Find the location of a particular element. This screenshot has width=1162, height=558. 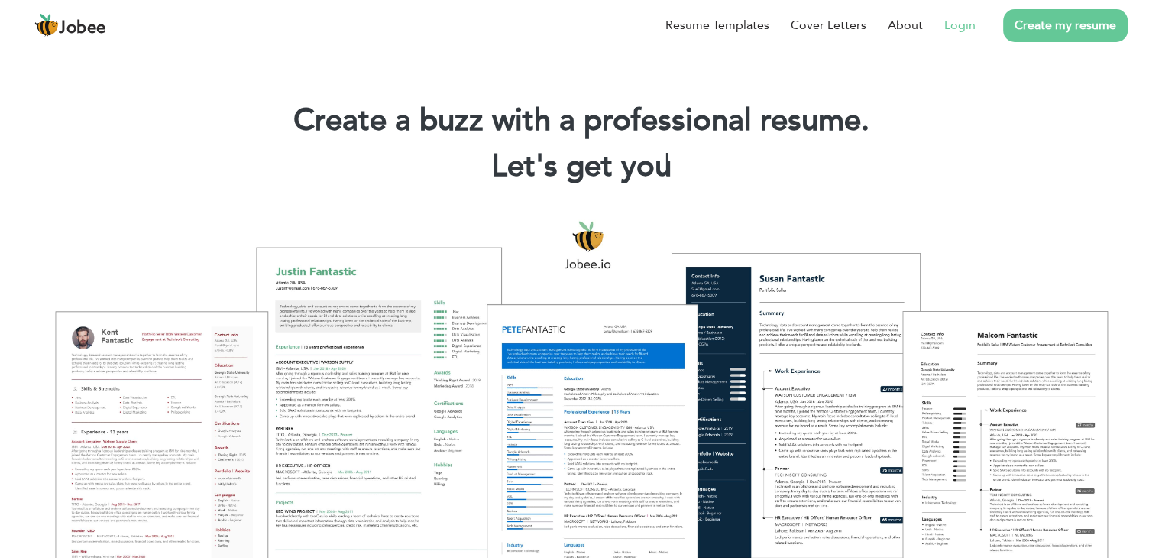

h2: Let's is located at coordinates (581, 167).